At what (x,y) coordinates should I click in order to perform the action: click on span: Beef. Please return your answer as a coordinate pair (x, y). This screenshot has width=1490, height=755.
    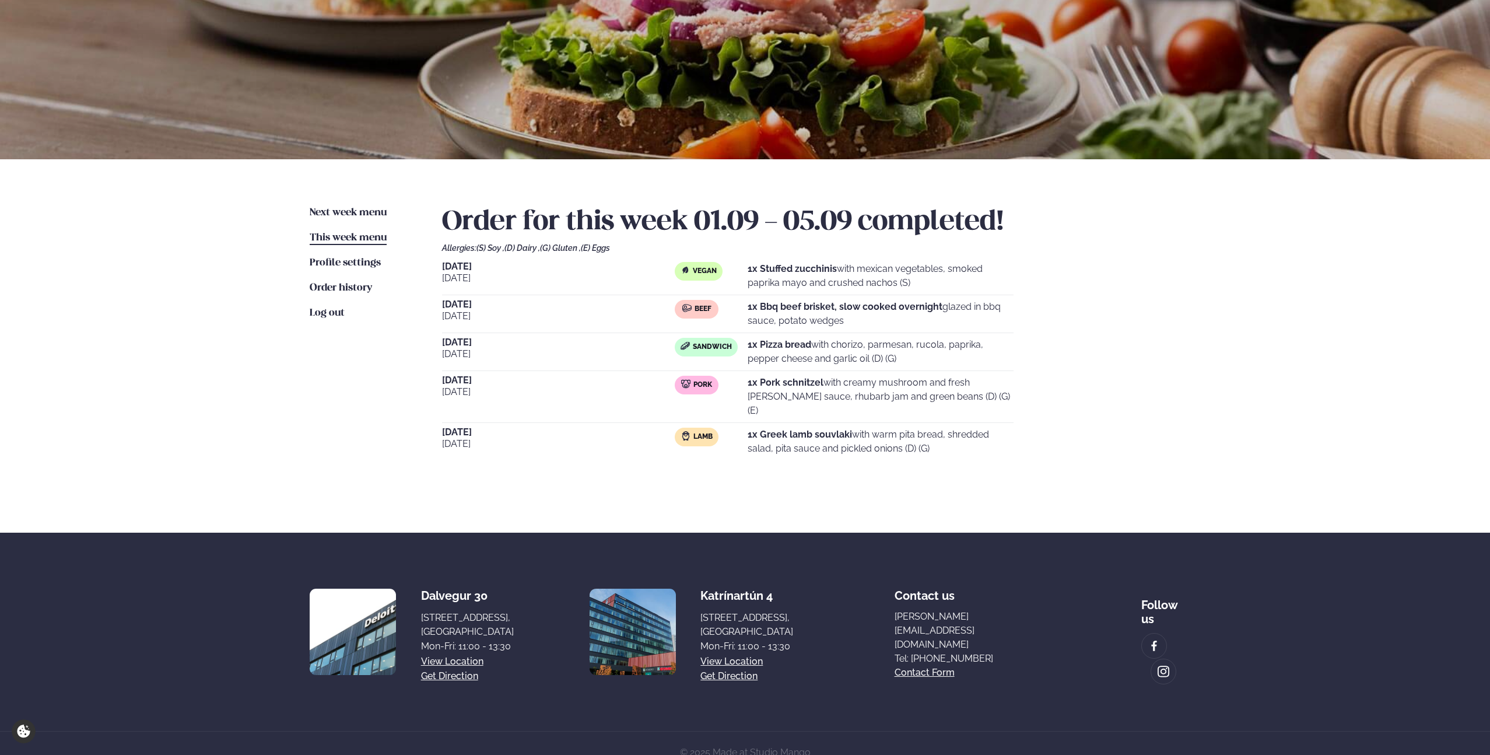
    Looking at the image, I should click on (703, 309).